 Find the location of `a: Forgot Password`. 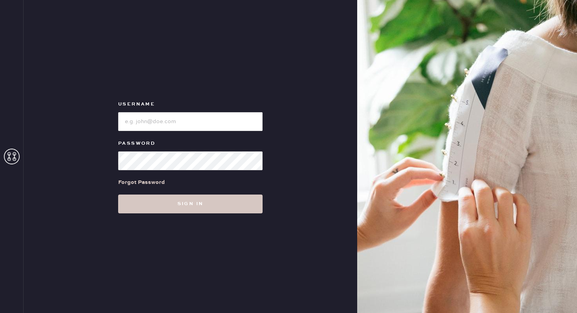

a: Forgot Password is located at coordinates (141, 183).